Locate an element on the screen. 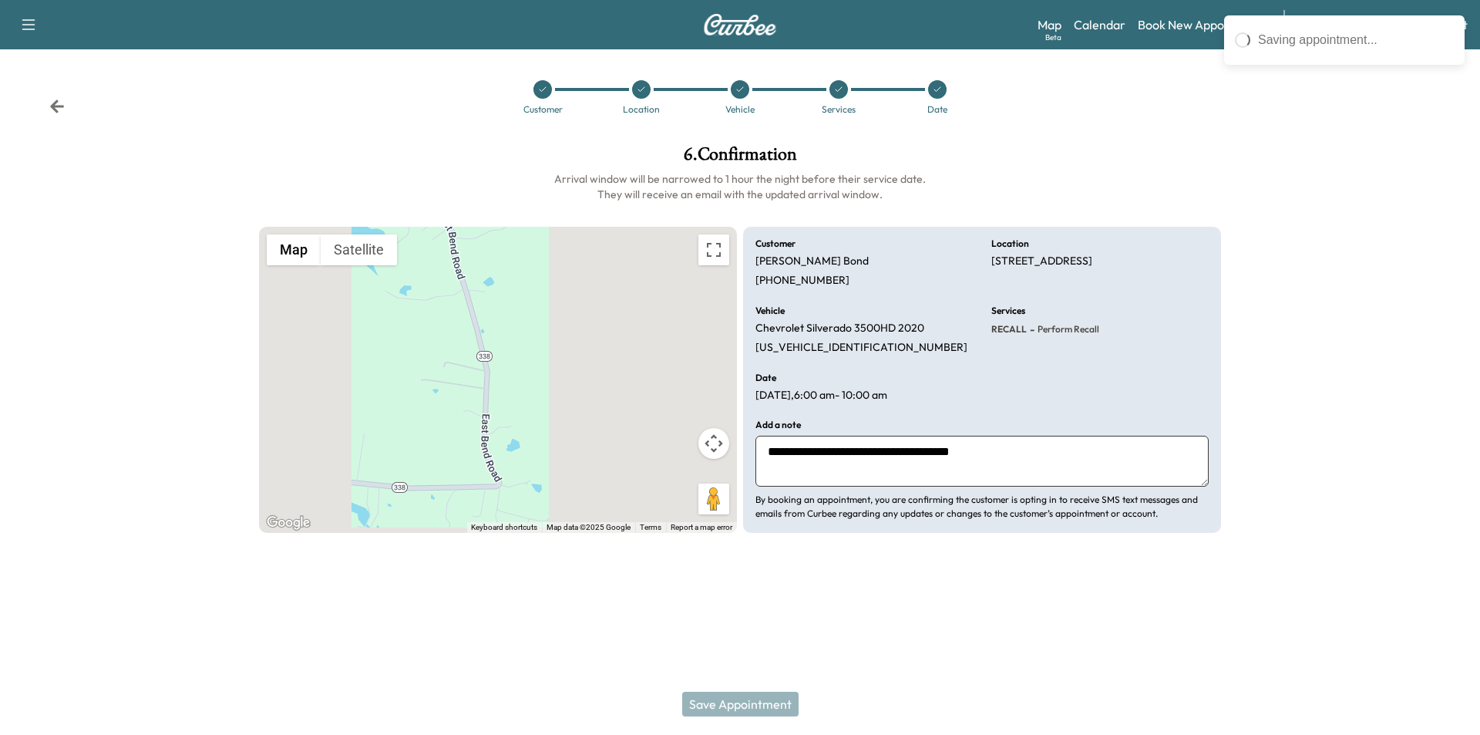  span: RECALL is located at coordinates (1009, 329).